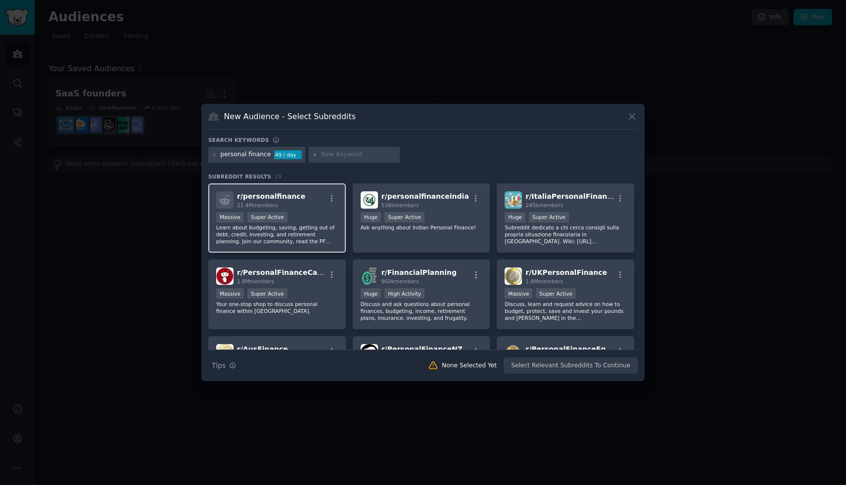 This screenshot has width=846, height=485. I want to click on span: r/ FinancialPlanning, so click(419, 273).